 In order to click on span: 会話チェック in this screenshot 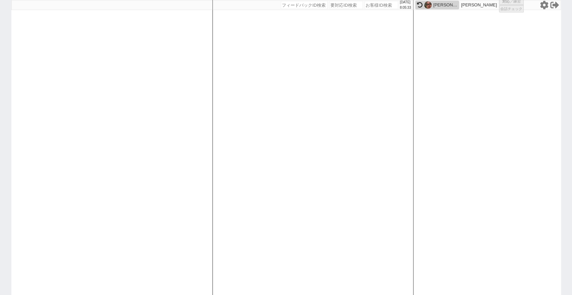, I will do `click(512, 9)`.